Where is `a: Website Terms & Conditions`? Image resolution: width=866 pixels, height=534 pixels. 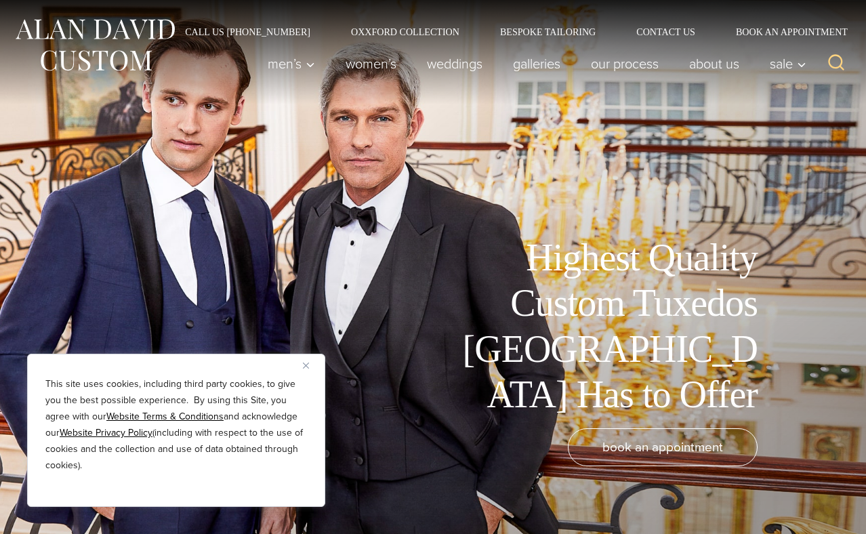 a: Website Terms & Conditions is located at coordinates (165, 416).